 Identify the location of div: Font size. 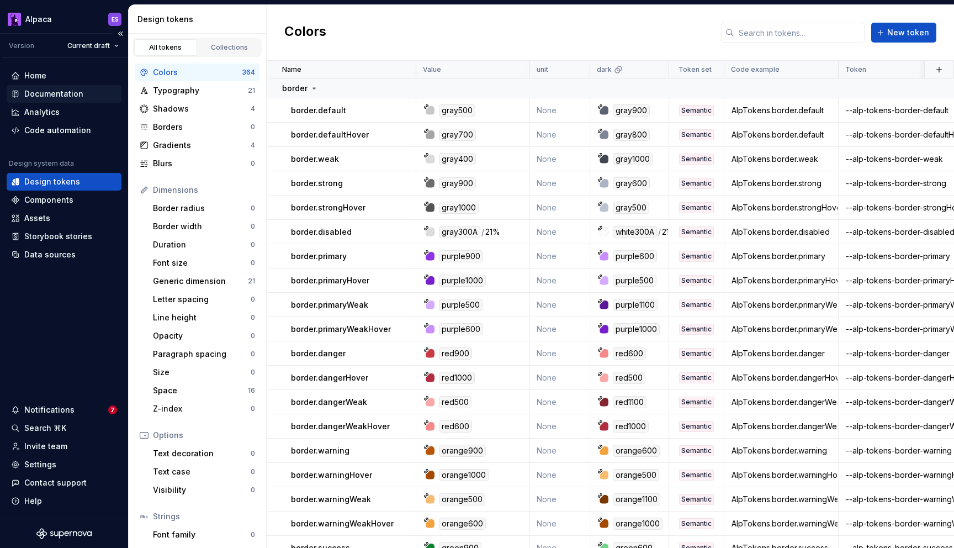
(201, 263).